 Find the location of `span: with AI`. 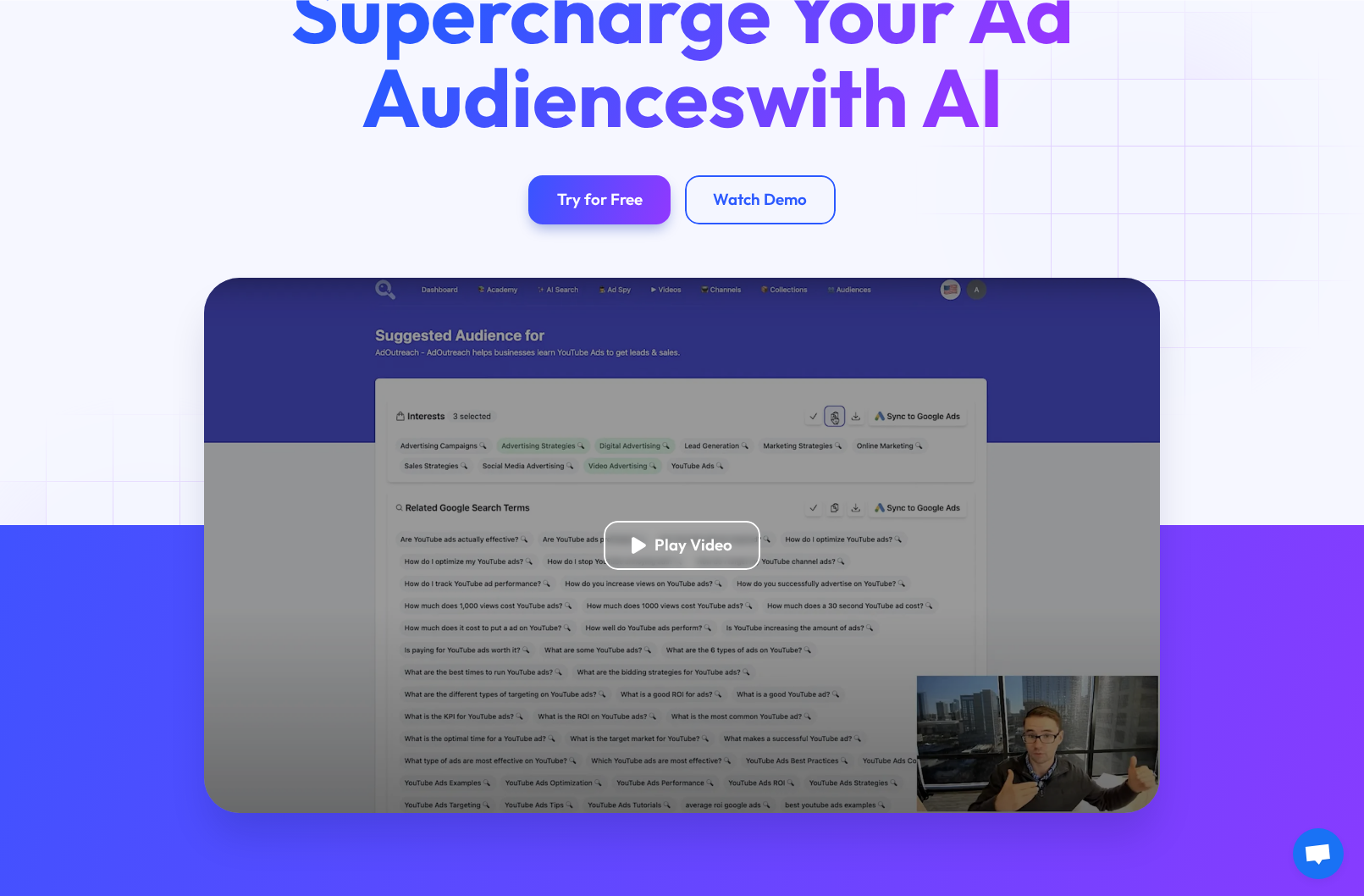

span: with AI is located at coordinates (875, 97).